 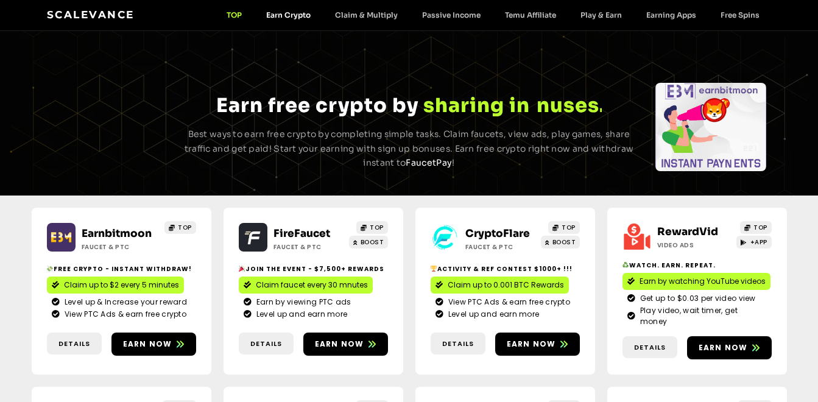 What do you see at coordinates (313, 269) in the screenshot?
I see `h2: Join the event - $7,500+ Rewards` at bounding box center [313, 269].